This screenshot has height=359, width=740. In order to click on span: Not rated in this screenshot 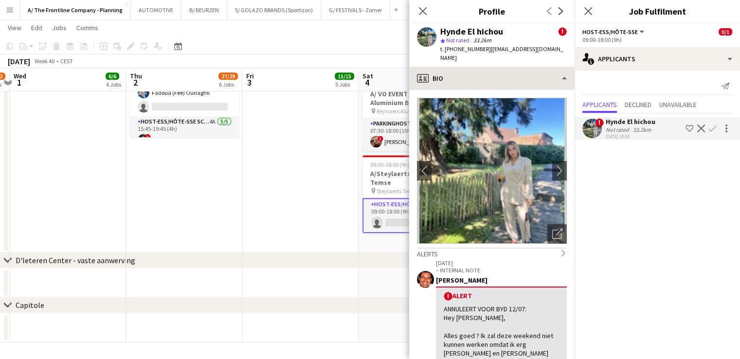, I will do `click(458, 40)`.